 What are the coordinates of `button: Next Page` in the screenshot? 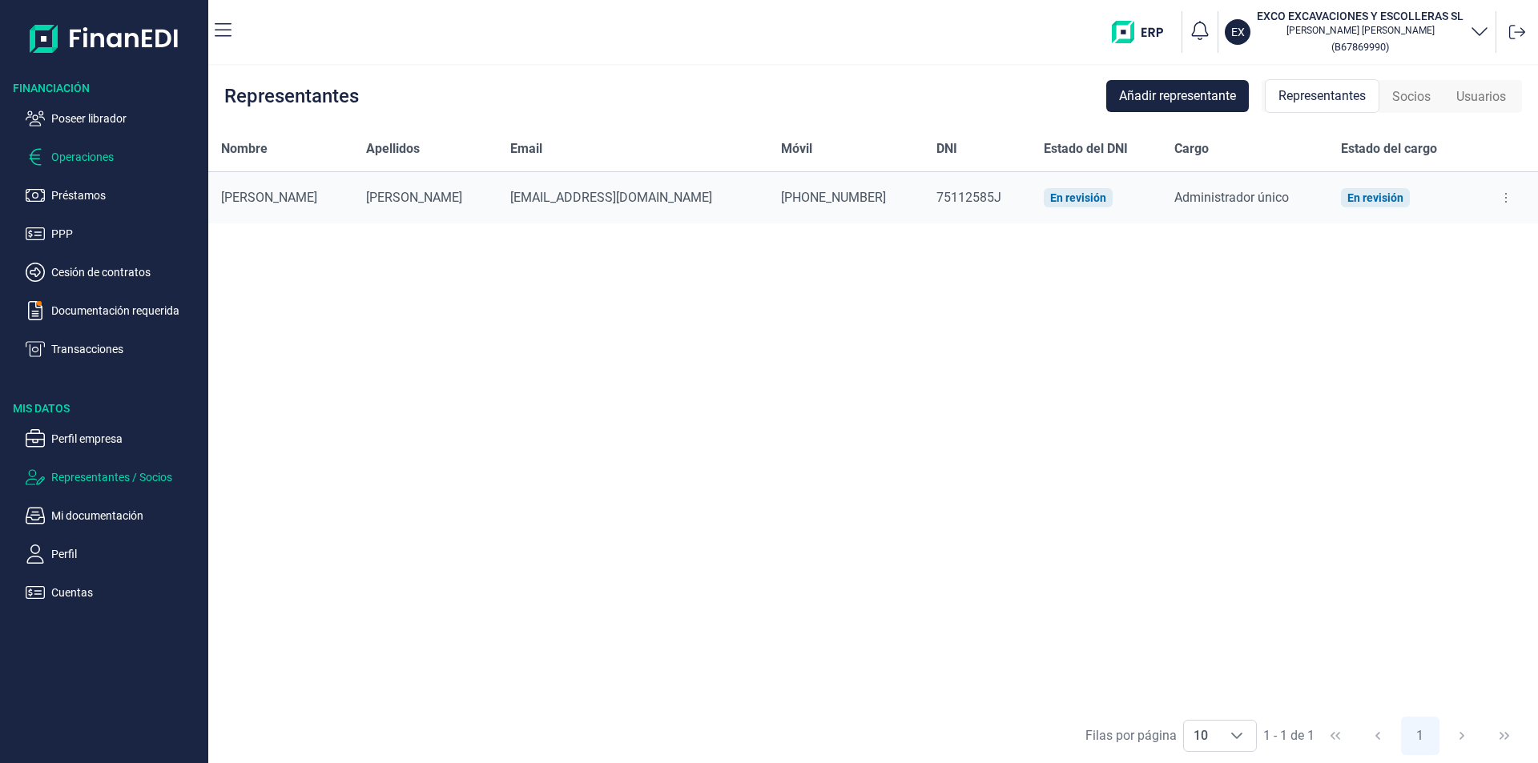 It's located at (1462, 736).